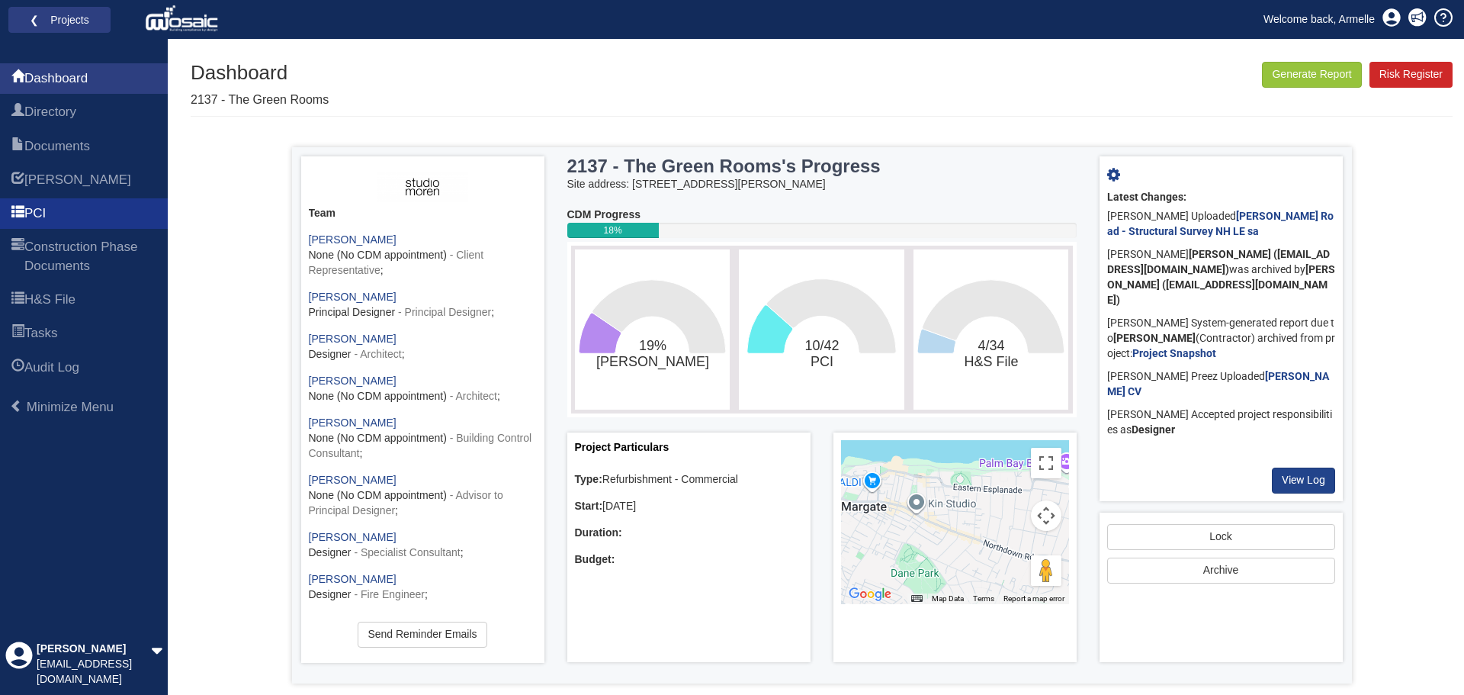  I want to click on div: Team, so click(422, 214).